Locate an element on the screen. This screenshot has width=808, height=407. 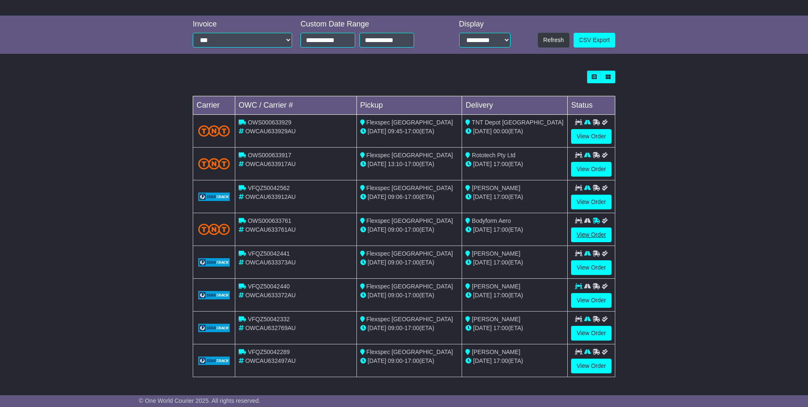
span: OWCAU633761AU is located at coordinates (270, 230).